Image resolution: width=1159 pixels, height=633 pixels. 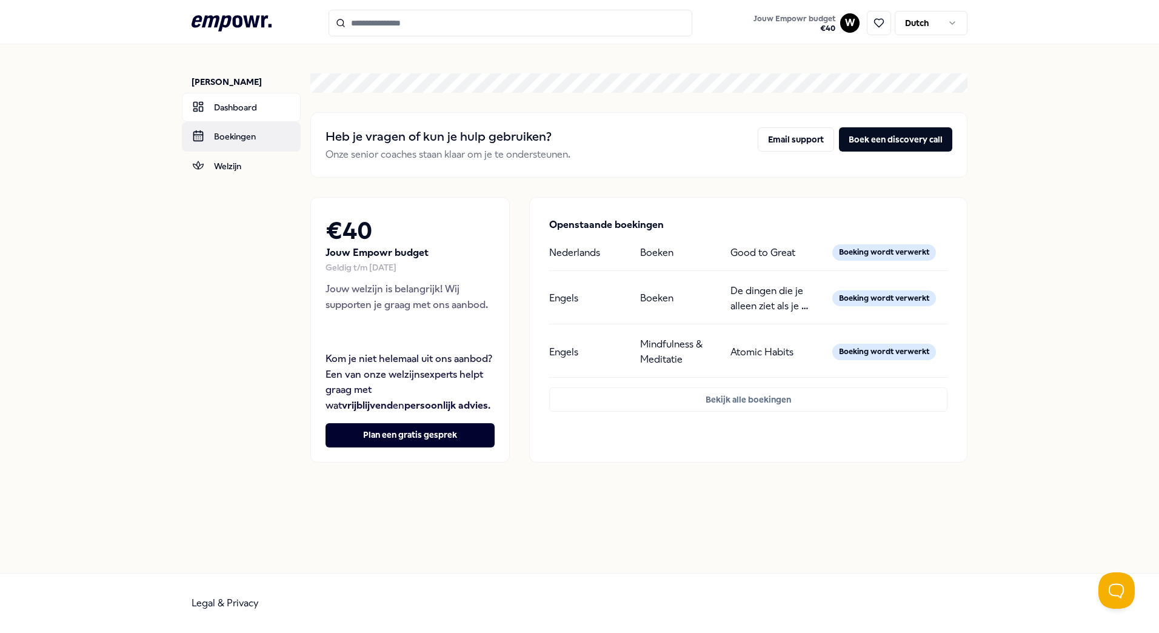 What do you see at coordinates (446, 405) in the screenshot?
I see `strong: persoonlijk advies` at bounding box center [446, 405].